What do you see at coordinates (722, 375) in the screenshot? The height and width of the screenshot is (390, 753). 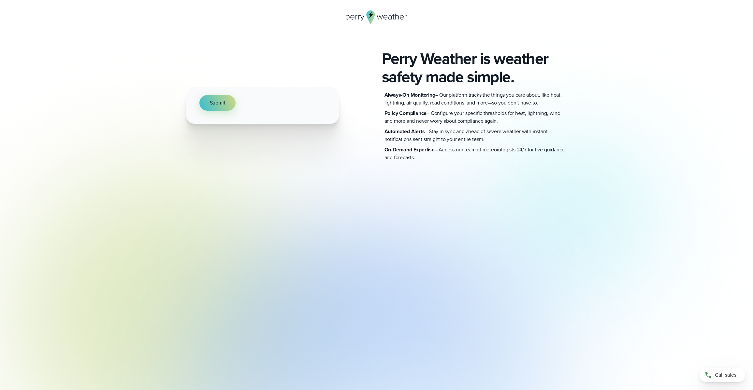 I see `a: Call sales` at bounding box center [722, 375].